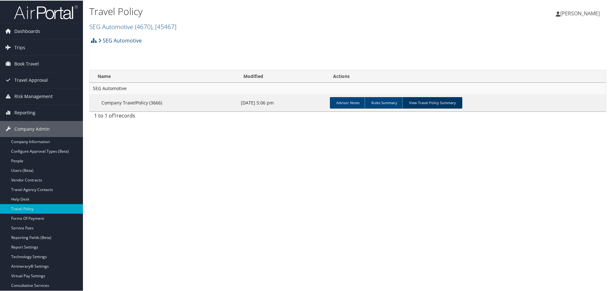 The image size is (610, 291). Describe the element at coordinates (348, 88) in the screenshot. I see `td: SEG Automotive` at that location.